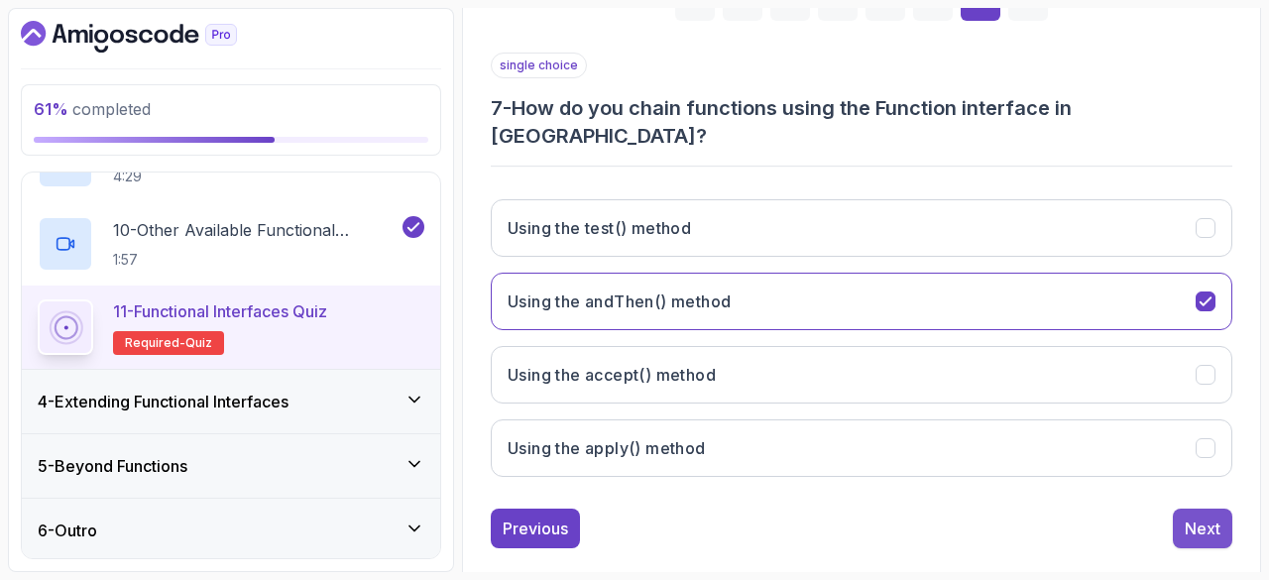 This screenshot has height=580, width=1269. Describe the element at coordinates (112, 466) in the screenshot. I see `h3: 5 - Beyond Functions` at that location.